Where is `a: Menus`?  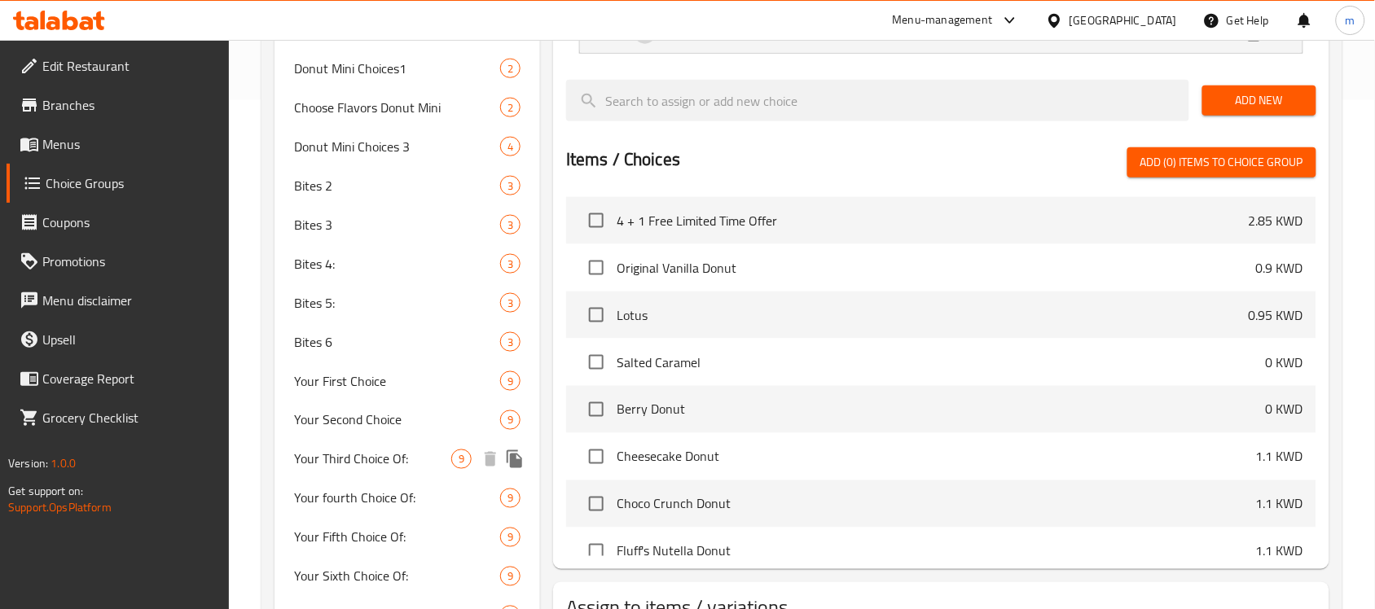
a: Menus is located at coordinates (118, 144).